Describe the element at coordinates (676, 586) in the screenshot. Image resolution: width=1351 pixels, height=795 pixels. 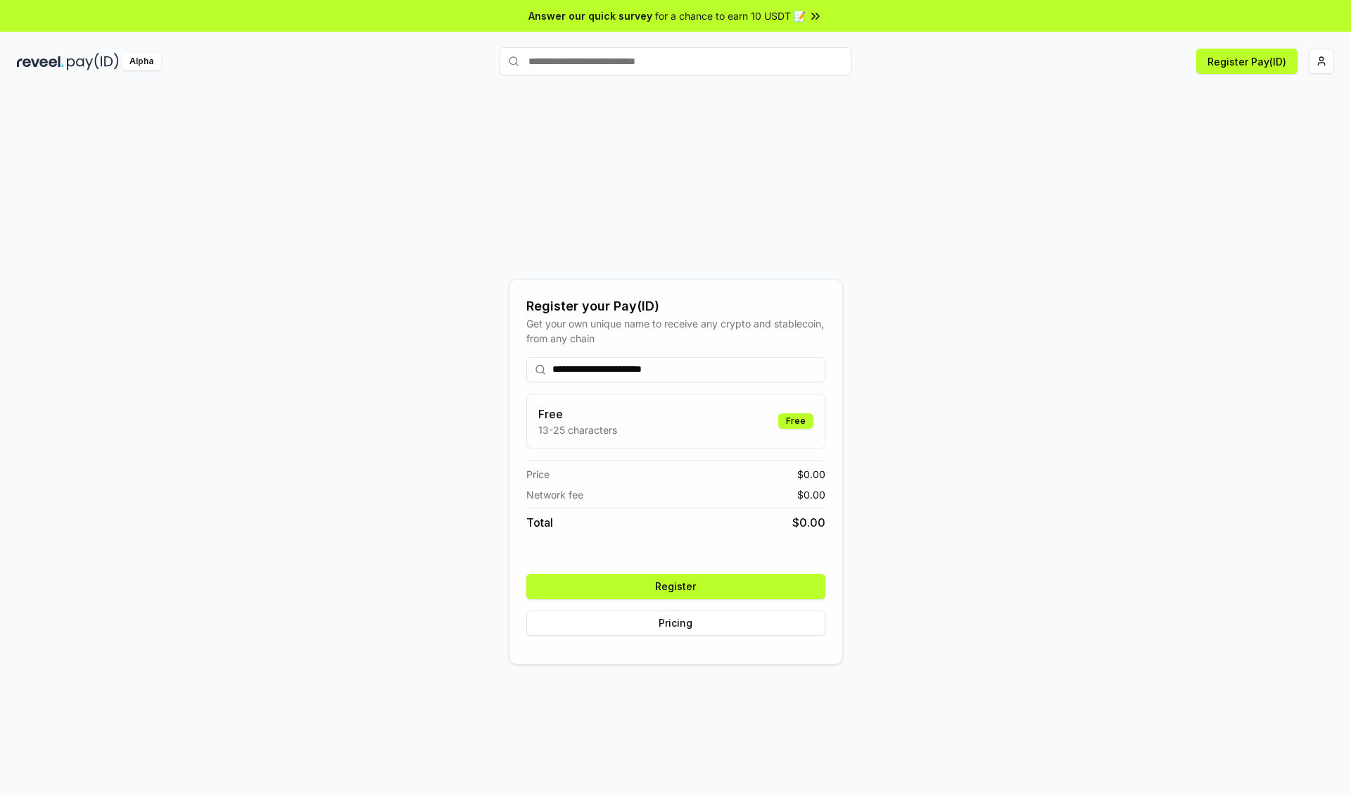
I see `button: Register` at that location.